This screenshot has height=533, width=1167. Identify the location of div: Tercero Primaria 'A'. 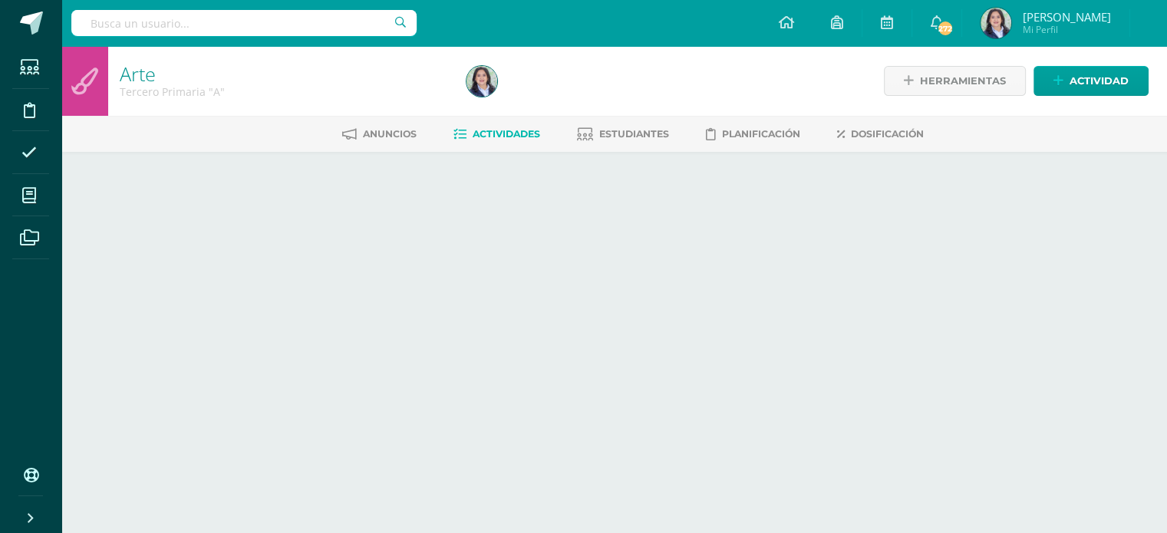
(284, 91).